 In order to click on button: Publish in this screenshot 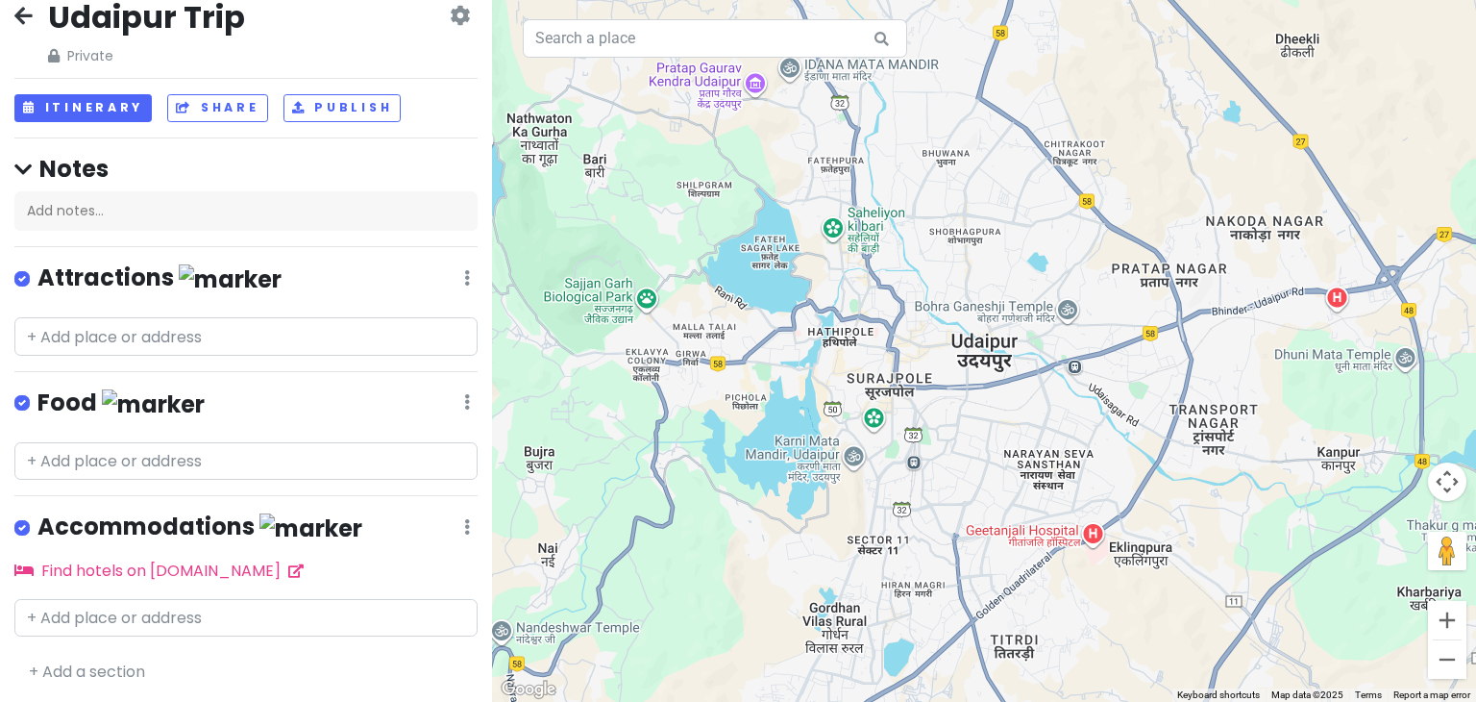, I will do `click(342, 108)`.